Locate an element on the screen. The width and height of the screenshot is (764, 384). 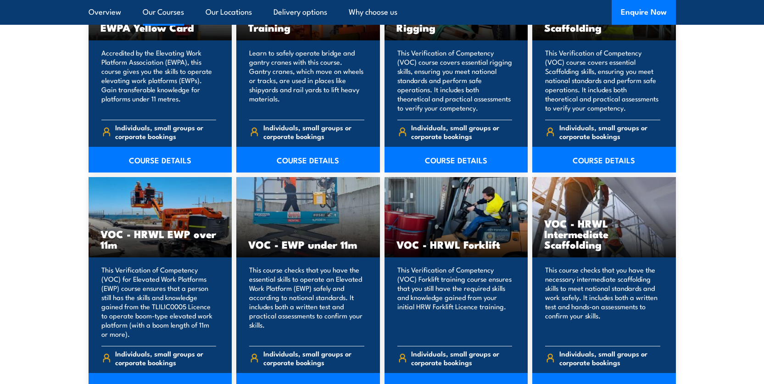
p: Accredited by the Elevating Work Platform Association (EWPA), this course gives you the skills to... is located at coordinates (159, 80).